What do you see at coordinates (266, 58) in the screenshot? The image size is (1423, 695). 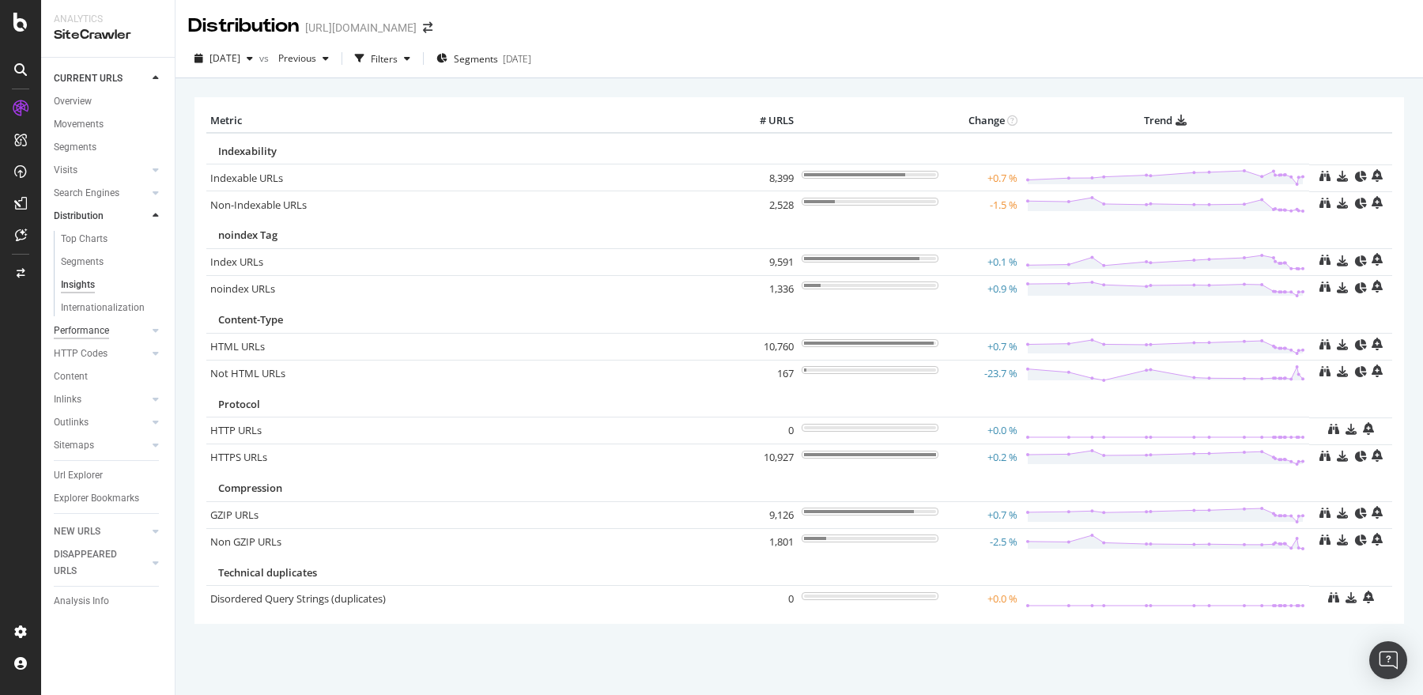 I see `span: vs` at bounding box center [266, 58].